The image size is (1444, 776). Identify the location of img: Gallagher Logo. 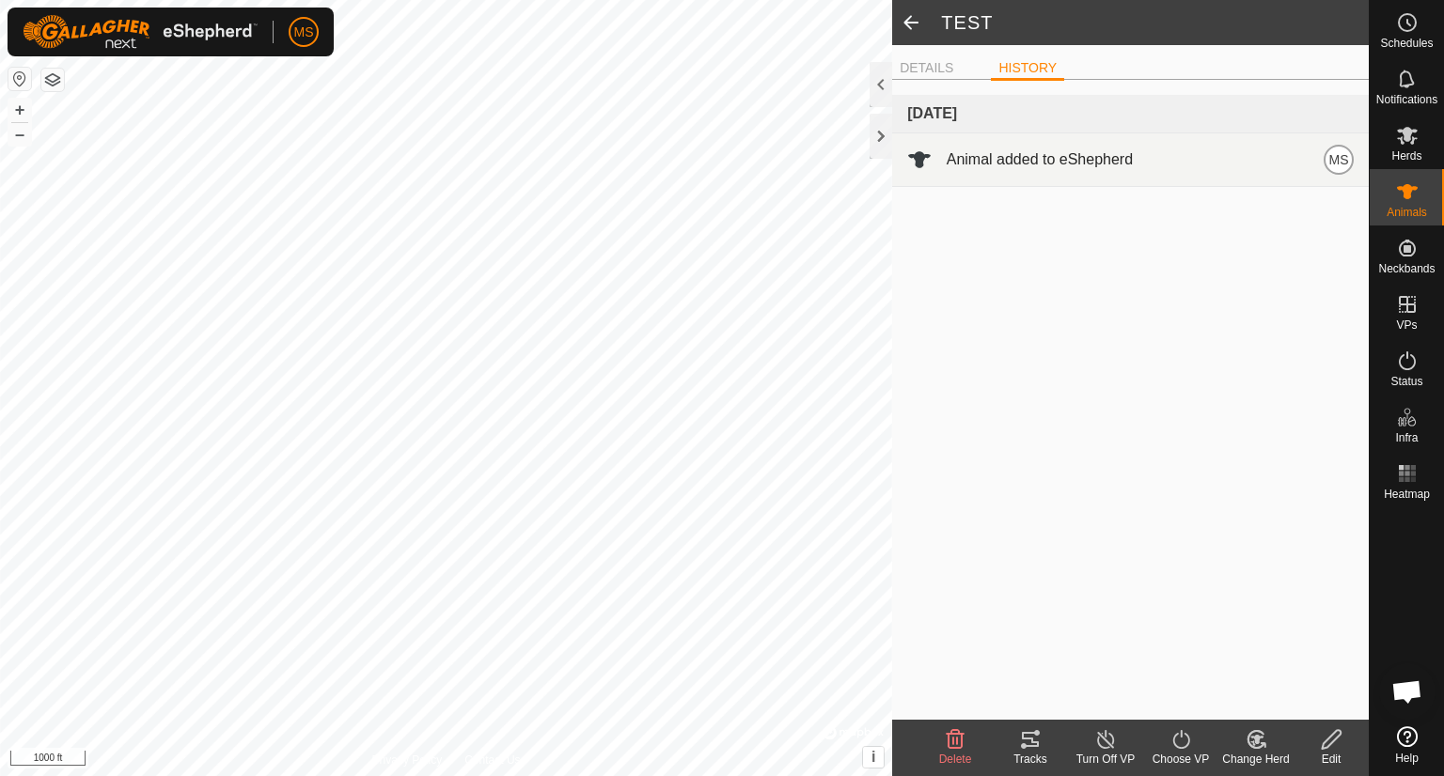
(140, 32).